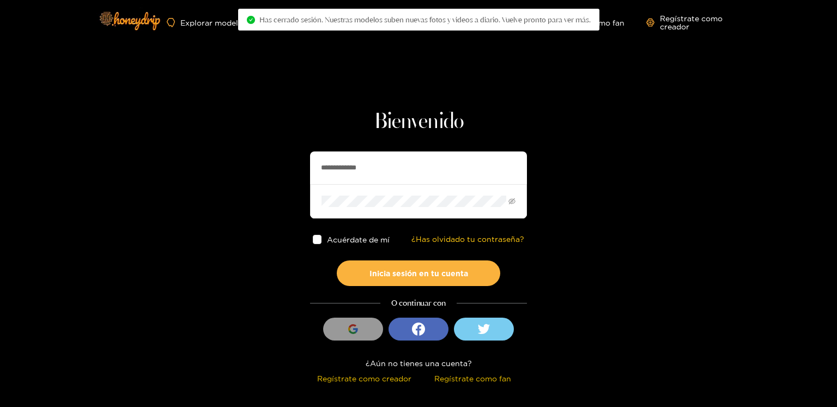  Describe the element at coordinates (467, 239) in the screenshot. I see `font: ¿Has olvidado tu contraseña?` at that location.